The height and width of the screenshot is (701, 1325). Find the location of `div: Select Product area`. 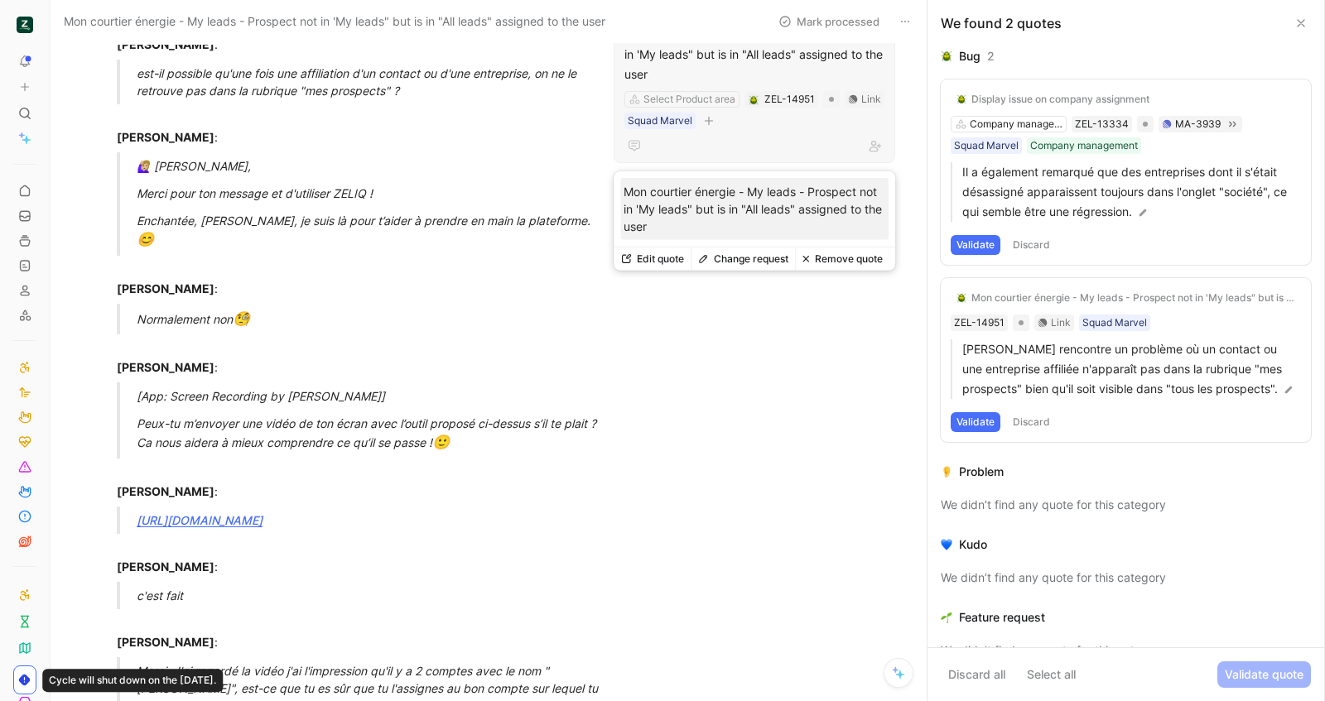

div: Select Product area is located at coordinates (689, 99).